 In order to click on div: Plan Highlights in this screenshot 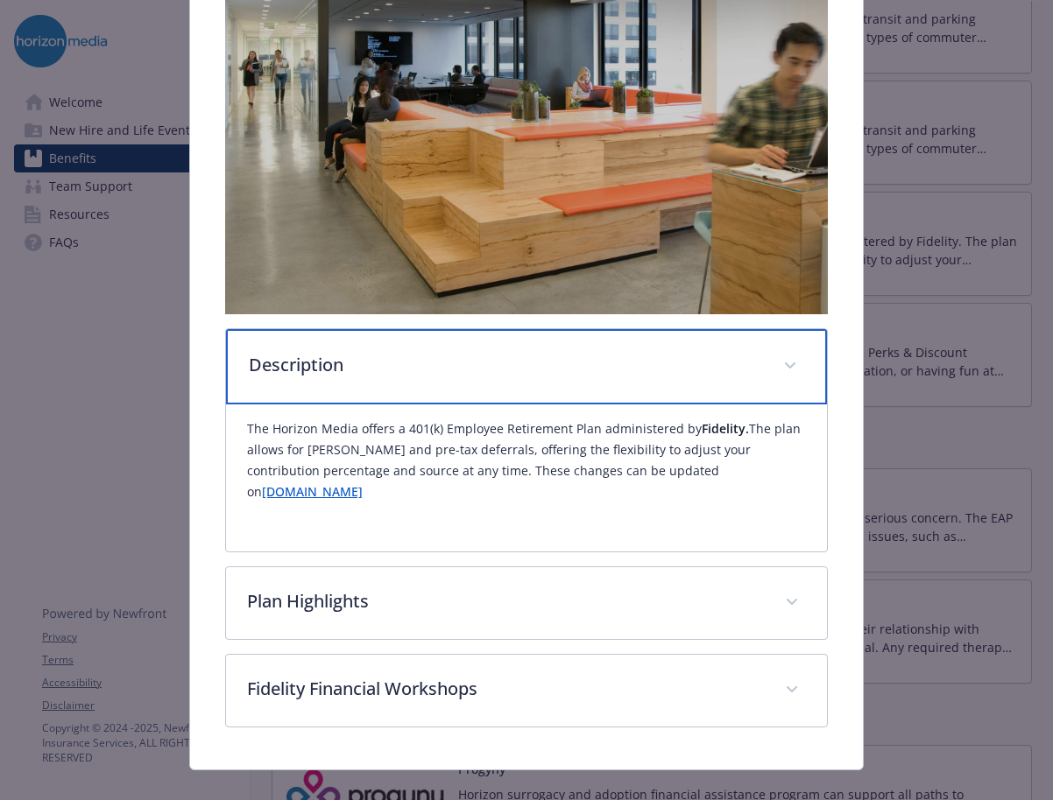, I will do `click(525, 603)`.